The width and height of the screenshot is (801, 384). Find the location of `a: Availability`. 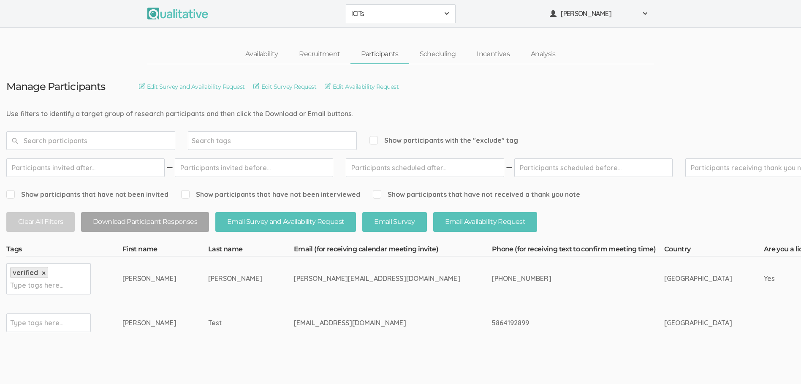

a: Availability is located at coordinates (261, 54).